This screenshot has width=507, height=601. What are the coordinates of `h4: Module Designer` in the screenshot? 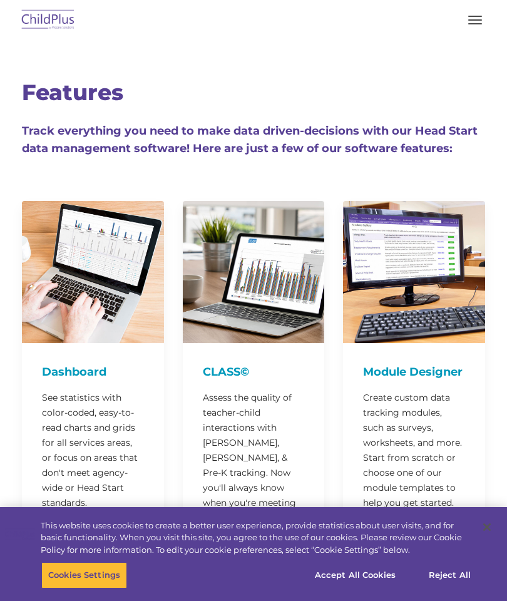 It's located at (414, 372).